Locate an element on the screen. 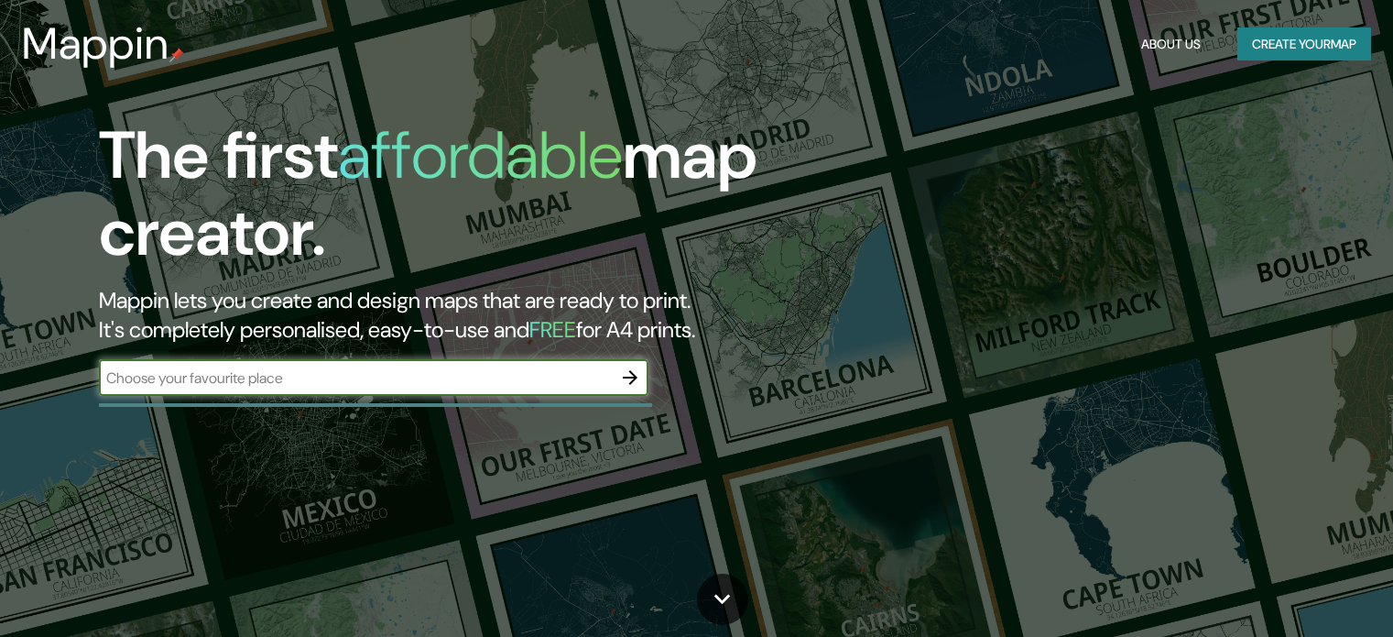  h5: FREE is located at coordinates (552, 329).